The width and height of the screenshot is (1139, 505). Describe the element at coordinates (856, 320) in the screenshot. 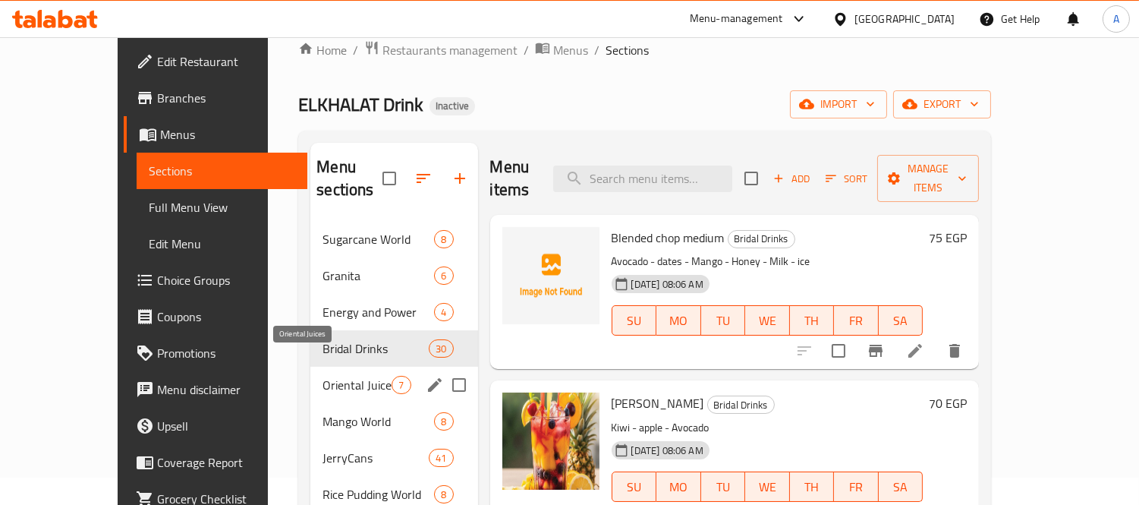

I see `button: FR` at that location.